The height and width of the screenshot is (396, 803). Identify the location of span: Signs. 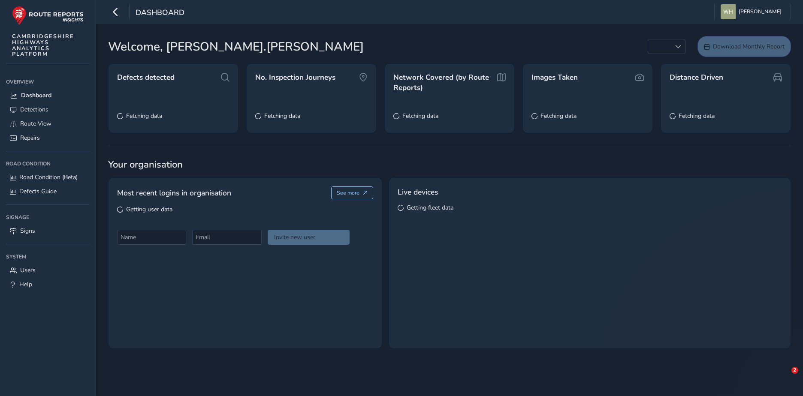
(27, 231).